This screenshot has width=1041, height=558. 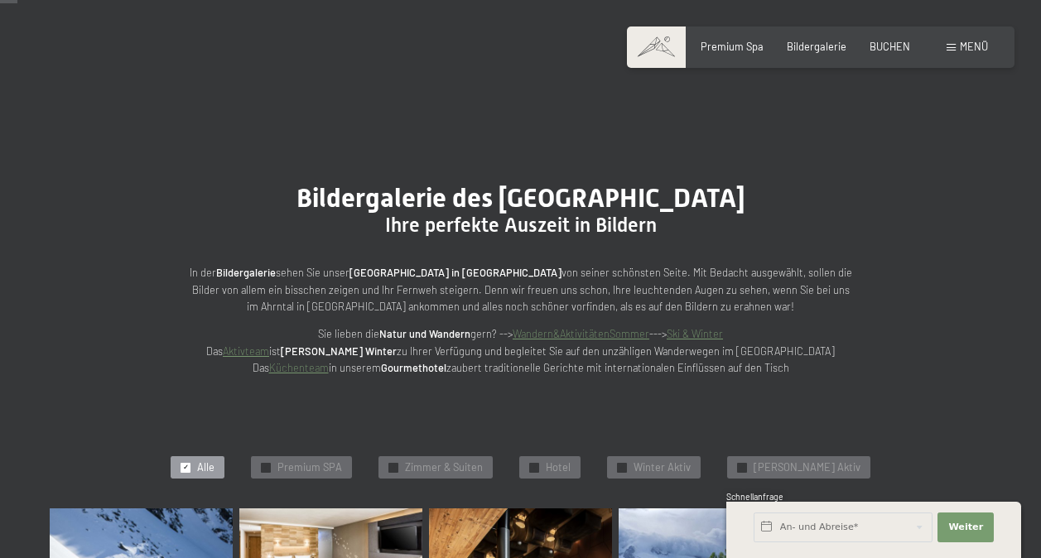 I want to click on a: Aktivteam, so click(x=246, y=351).